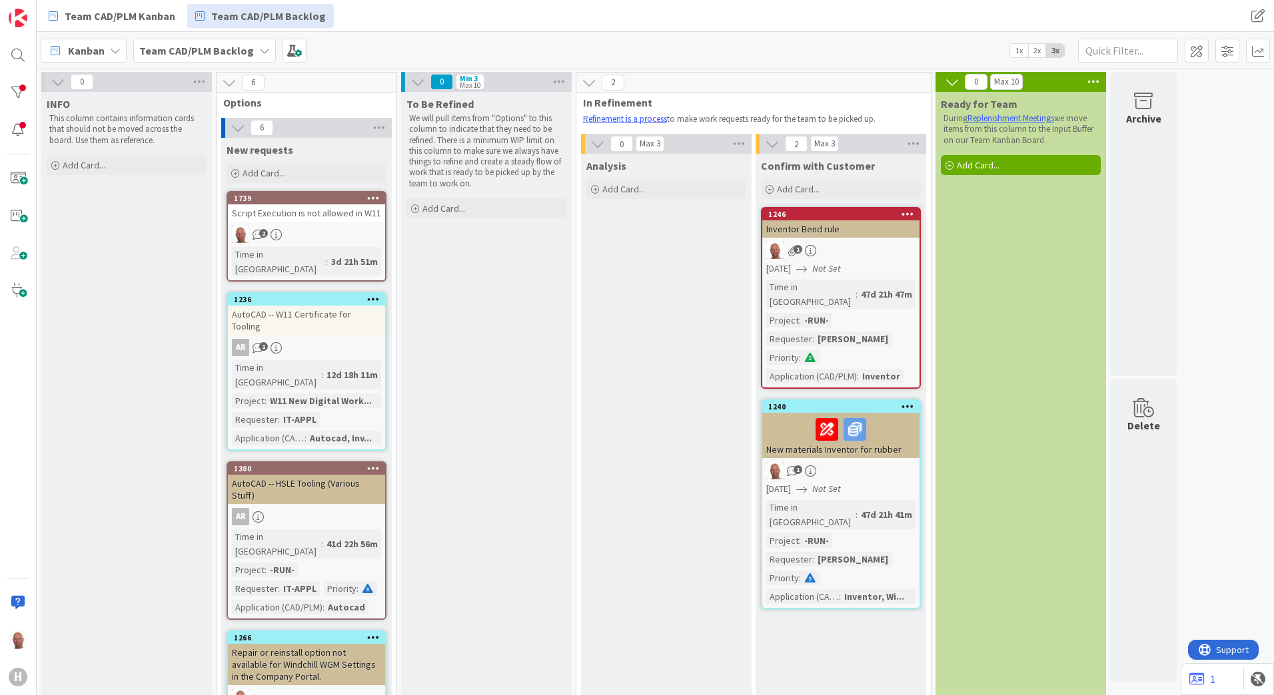  I want to click on div: 12d 18h 11m, so click(352, 375).